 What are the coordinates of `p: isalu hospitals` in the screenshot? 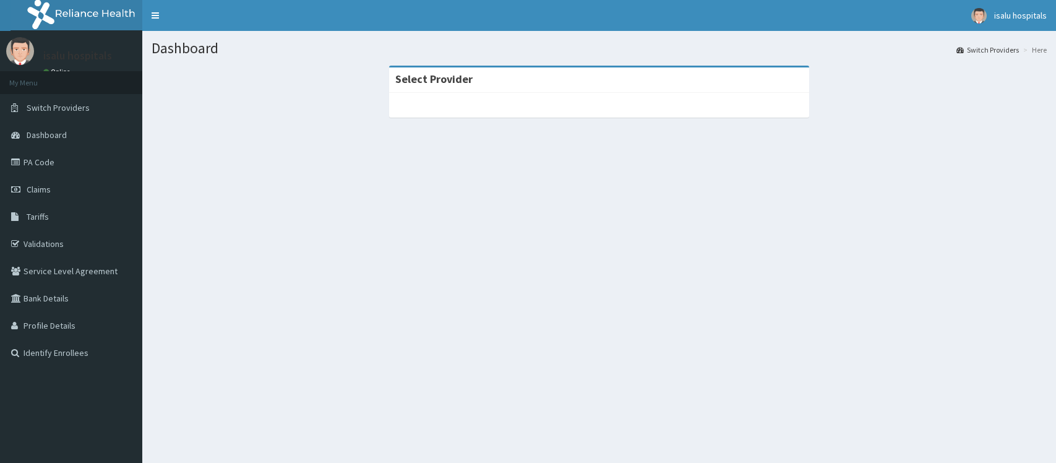 It's located at (77, 56).